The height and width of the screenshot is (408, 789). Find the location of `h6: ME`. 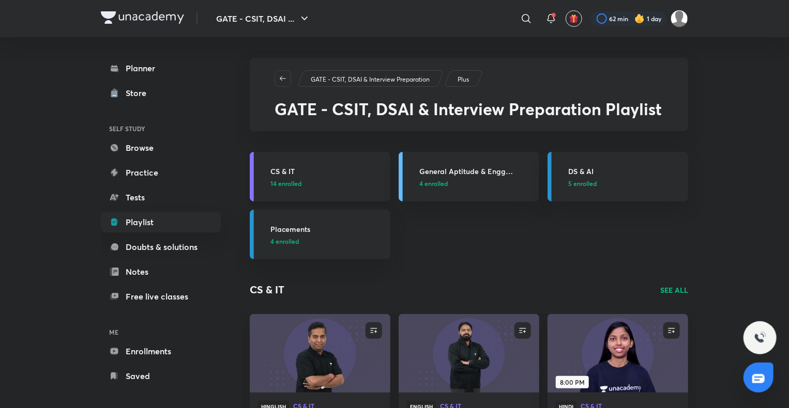

h6: ME is located at coordinates (161, 332).